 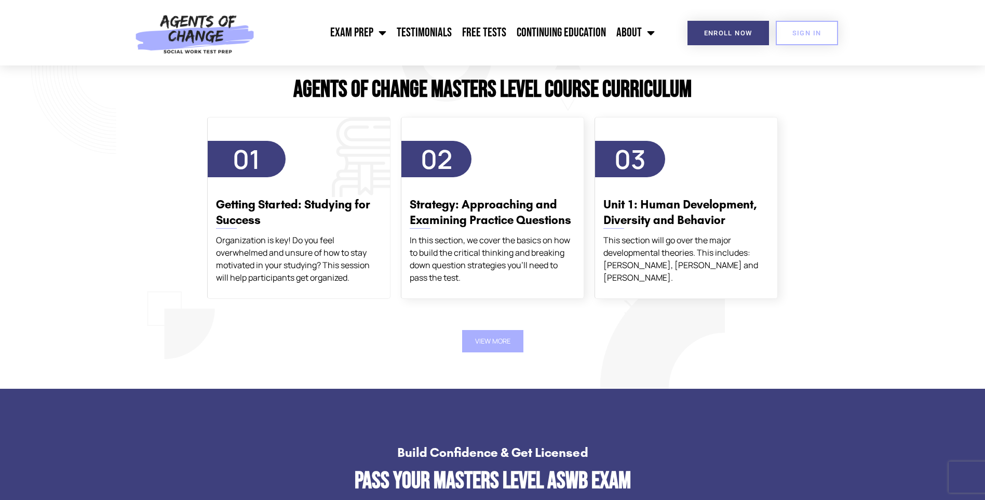 I want to click on a: Free Tests, so click(x=484, y=33).